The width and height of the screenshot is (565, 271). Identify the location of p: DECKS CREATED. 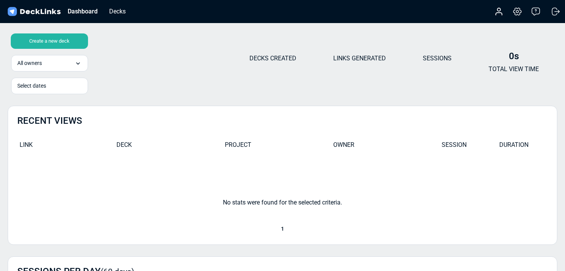
(273, 58).